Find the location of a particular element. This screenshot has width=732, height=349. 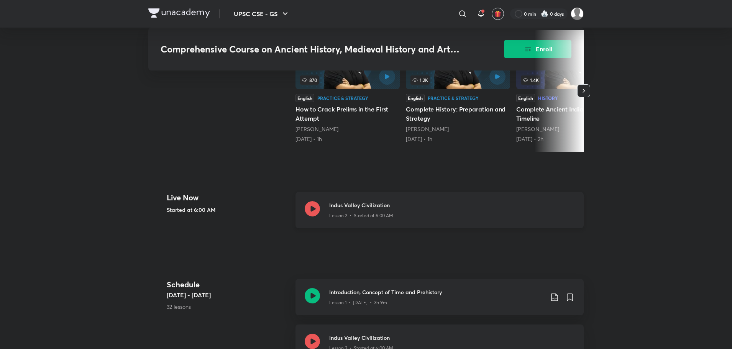

img: streak is located at coordinates (544, 14).